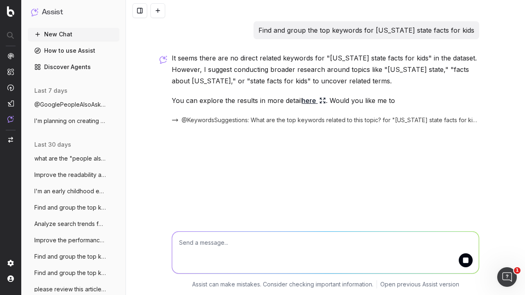 The image size is (525, 295). What do you see at coordinates (74, 34) in the screenshot?
I see `button: New Chat` at bounding box center [74, 34].